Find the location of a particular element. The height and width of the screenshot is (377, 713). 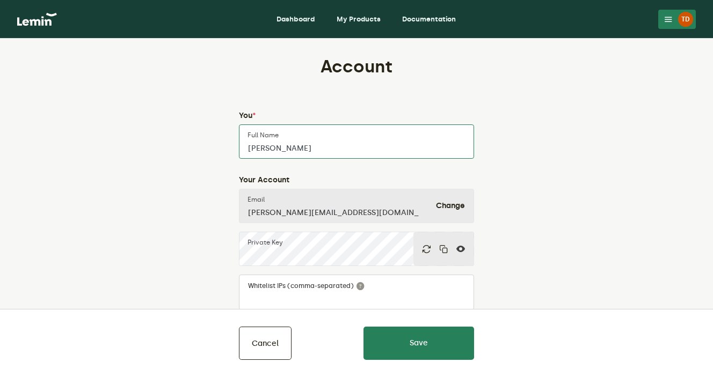

h4: Your Account is located at coordinates (357, 180).